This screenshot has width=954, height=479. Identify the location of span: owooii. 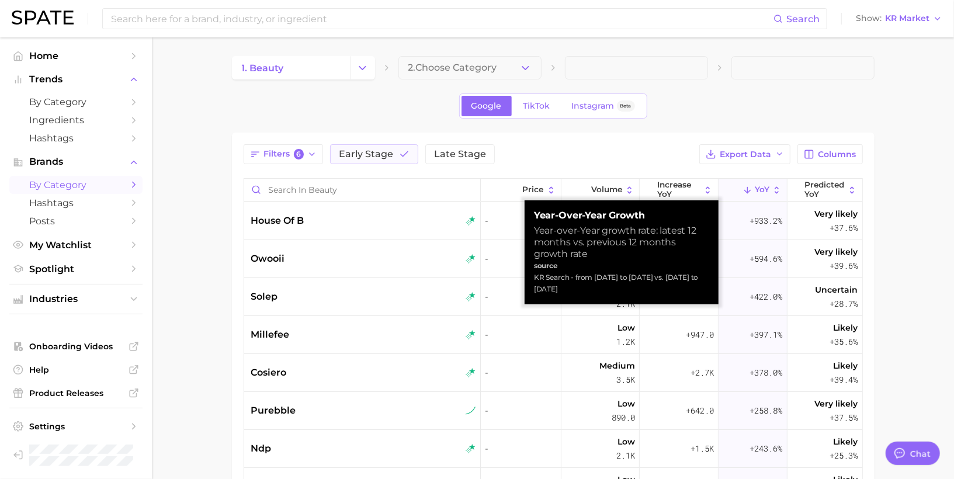
(268, 259).